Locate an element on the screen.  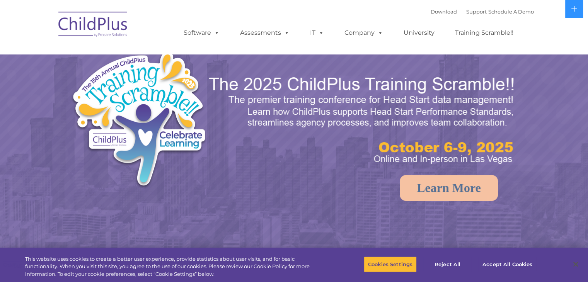
div: This website uses cookies to create a better user experience, provide statistics about user visit... is located at coordinates (174, 267).